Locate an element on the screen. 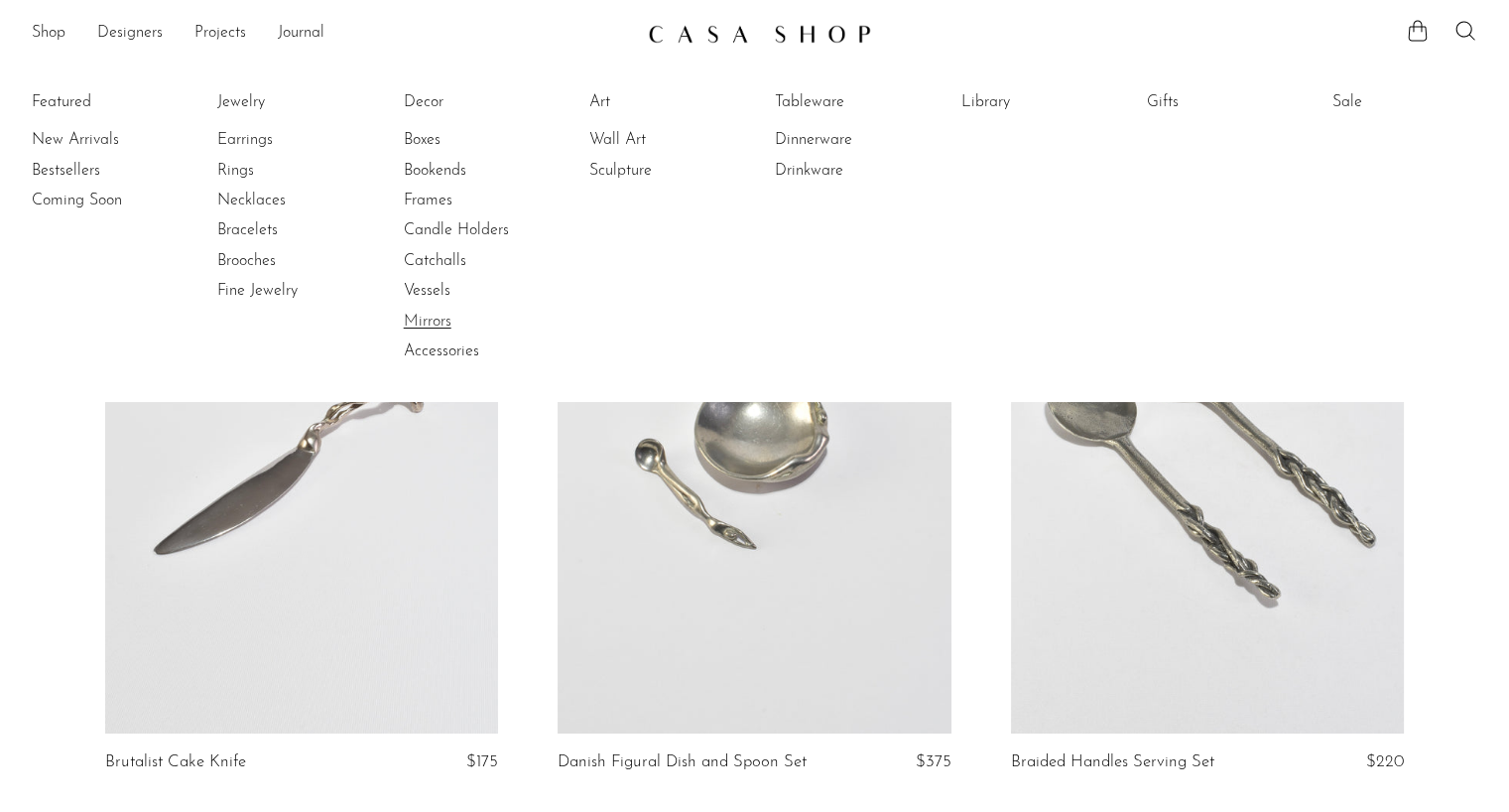  a: Gifts is located at coordinates (1221, 102).